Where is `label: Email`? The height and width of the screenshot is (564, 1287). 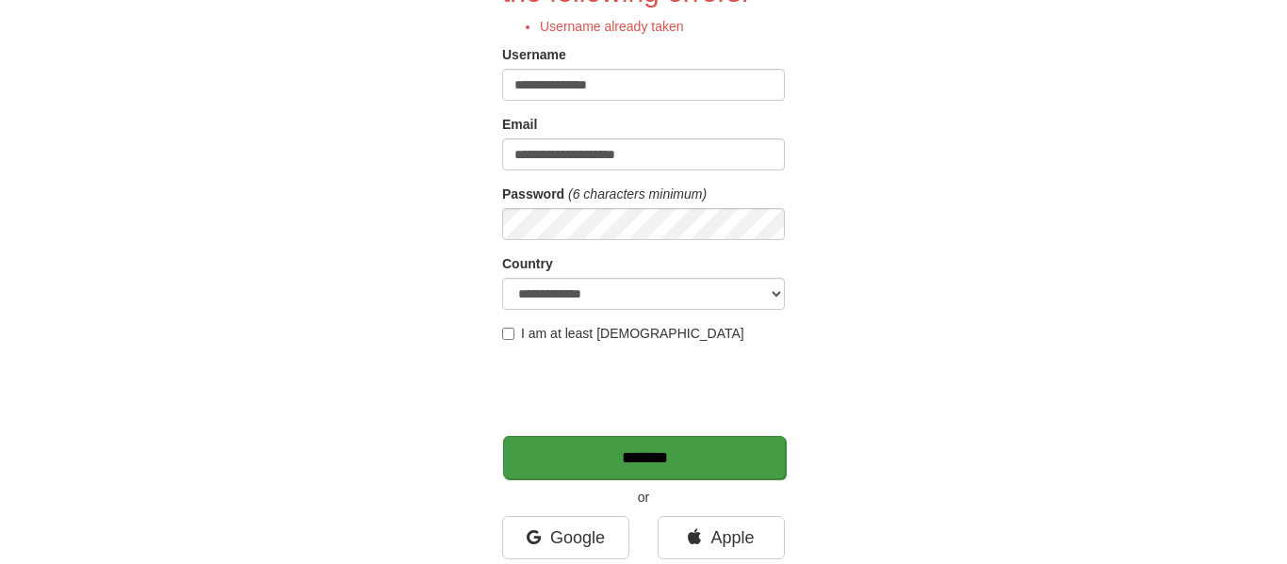 label: Email is located at coordinates (519, 124).